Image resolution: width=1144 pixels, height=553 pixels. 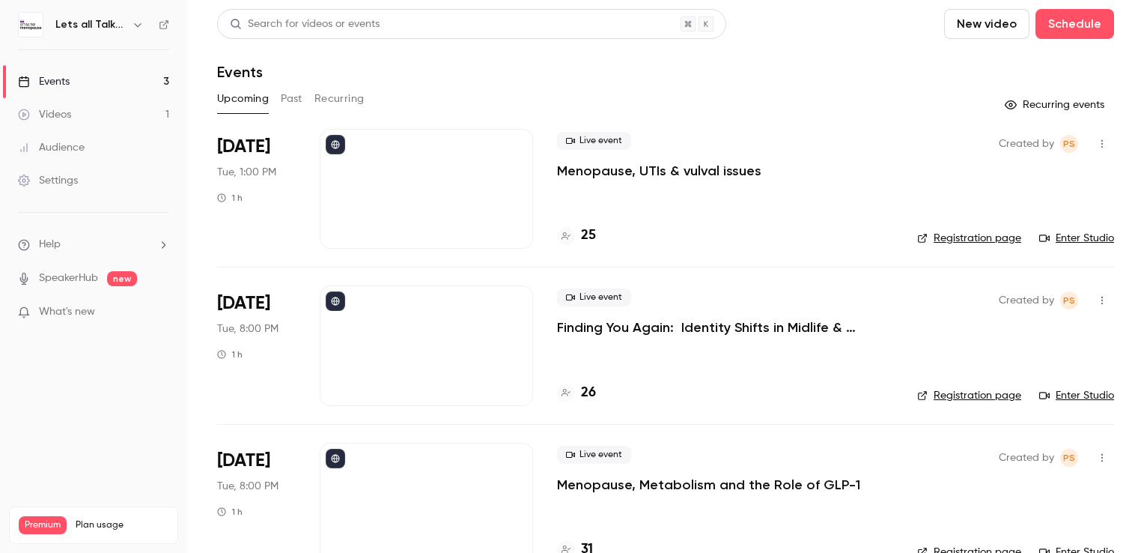 What do you see at coordinates (91, 25) in the screenshot?
I see `h6: Lets all Talk Menopause LIVE` at bounding box center [91, 25].